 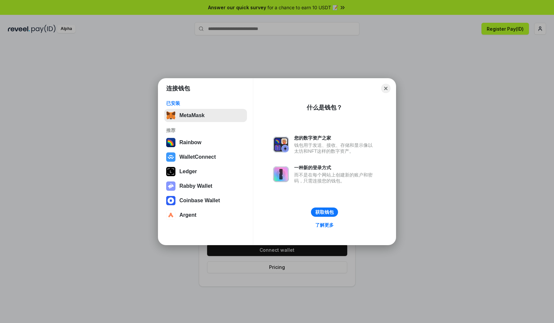 What do you see at coordinates (335, 138) in the screenshot?
I see `div: 您的数字资产之家` at bounding box center [335, 138].